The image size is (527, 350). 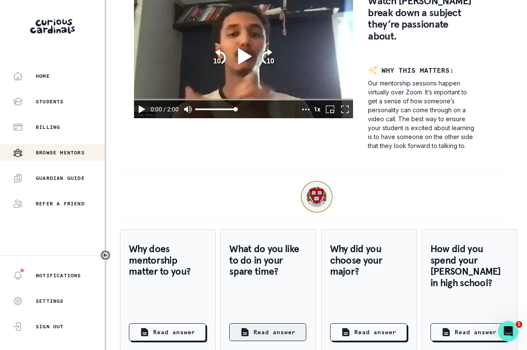 I want to click on p: Notifications, so click(x=58, y=276).